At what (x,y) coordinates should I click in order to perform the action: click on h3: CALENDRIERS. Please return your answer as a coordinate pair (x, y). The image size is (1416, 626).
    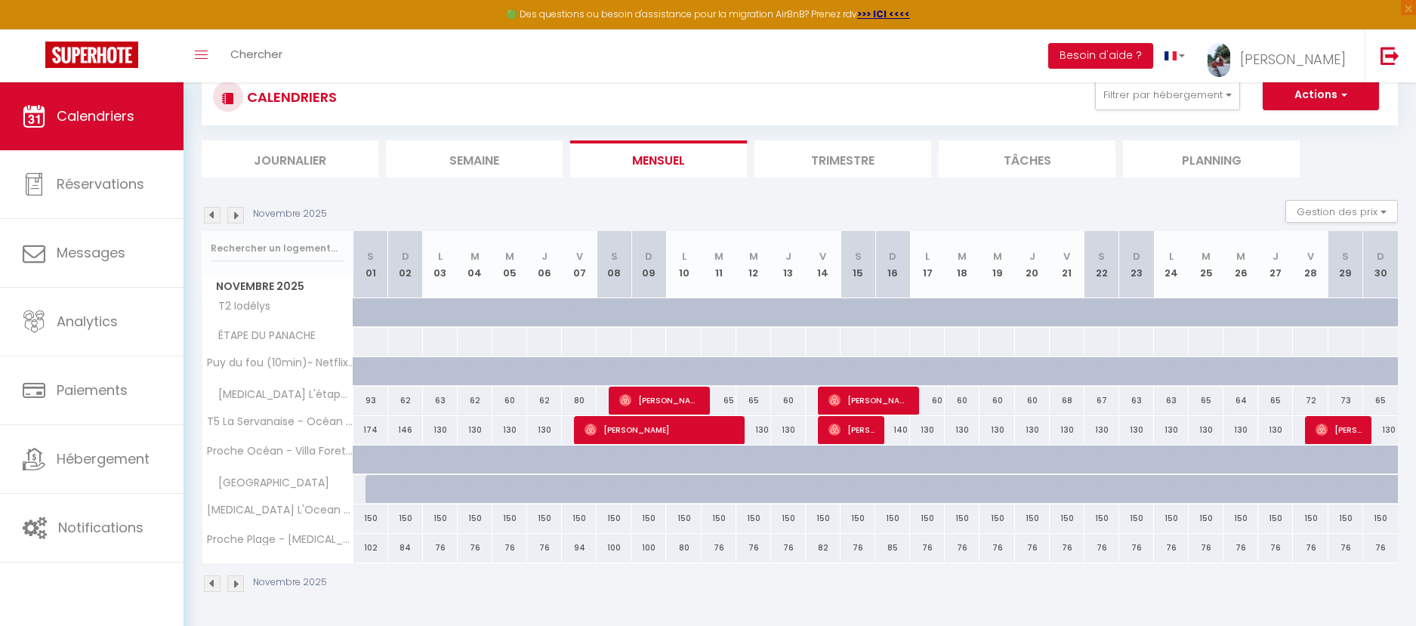
    Looking at the image, I should click on (290, 97).